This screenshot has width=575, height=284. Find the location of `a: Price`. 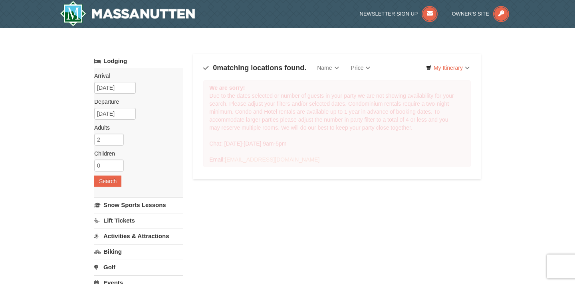

a: Price is located at coordinates (361, 68).